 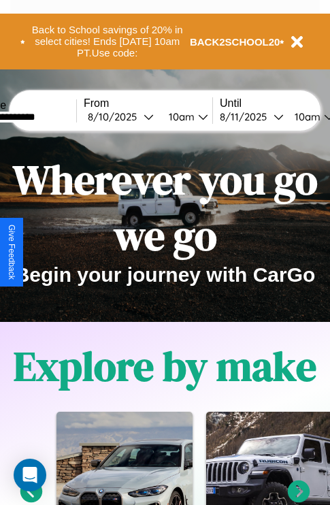 I want to click on h1: Explore by make, so click(x=165, y=366).